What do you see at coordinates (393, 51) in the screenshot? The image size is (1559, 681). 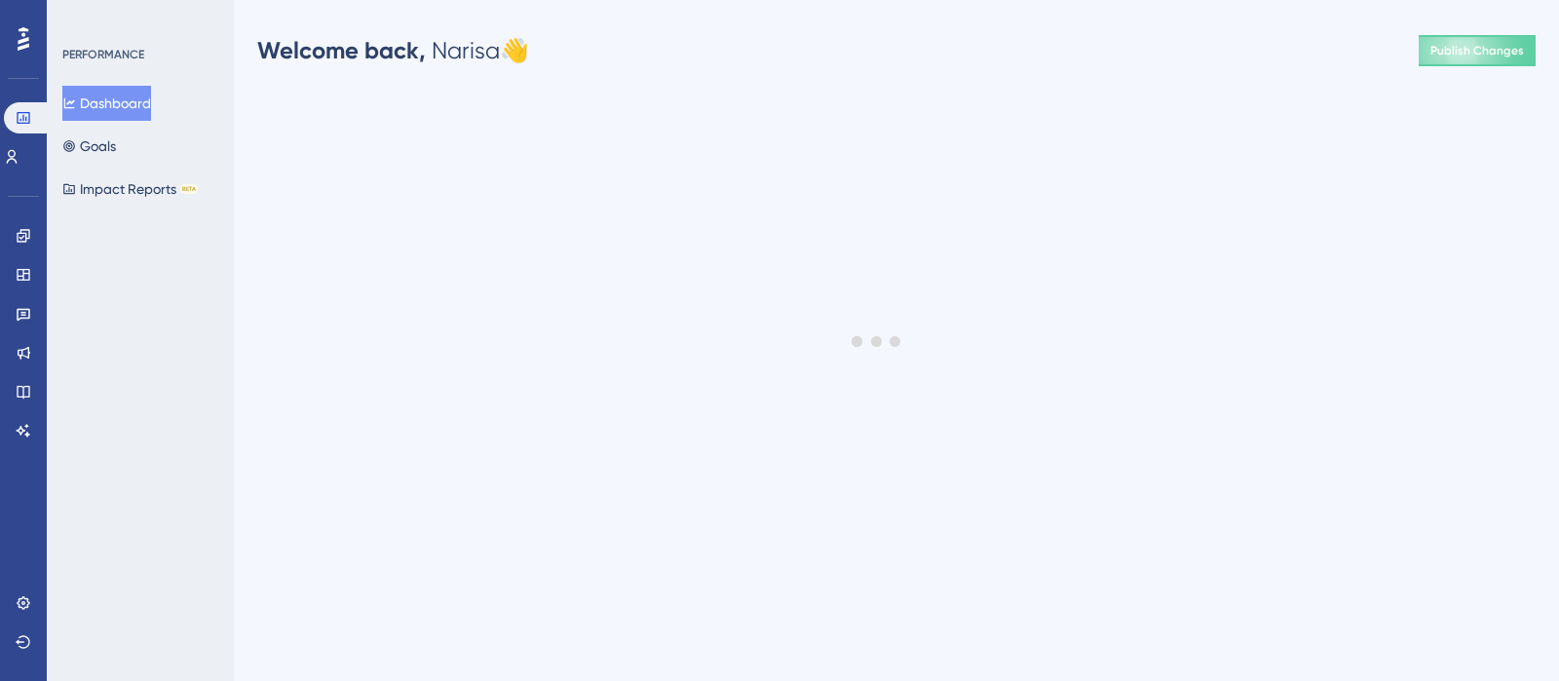 I see `div: Narisa 👋` at bounding box center [393, 51].